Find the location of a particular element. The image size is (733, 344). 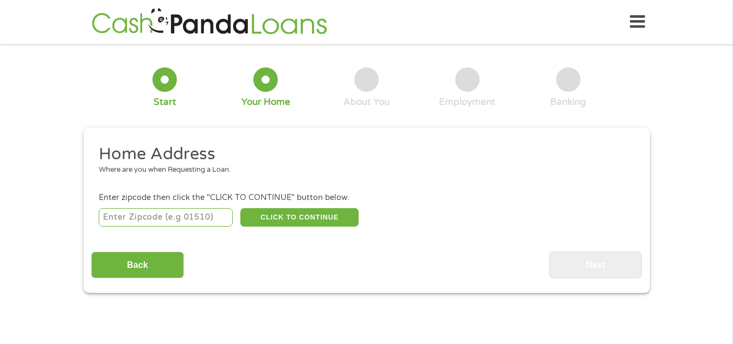

div: Where are you when Requesting a Loan. is located at coordinates (363, 170).